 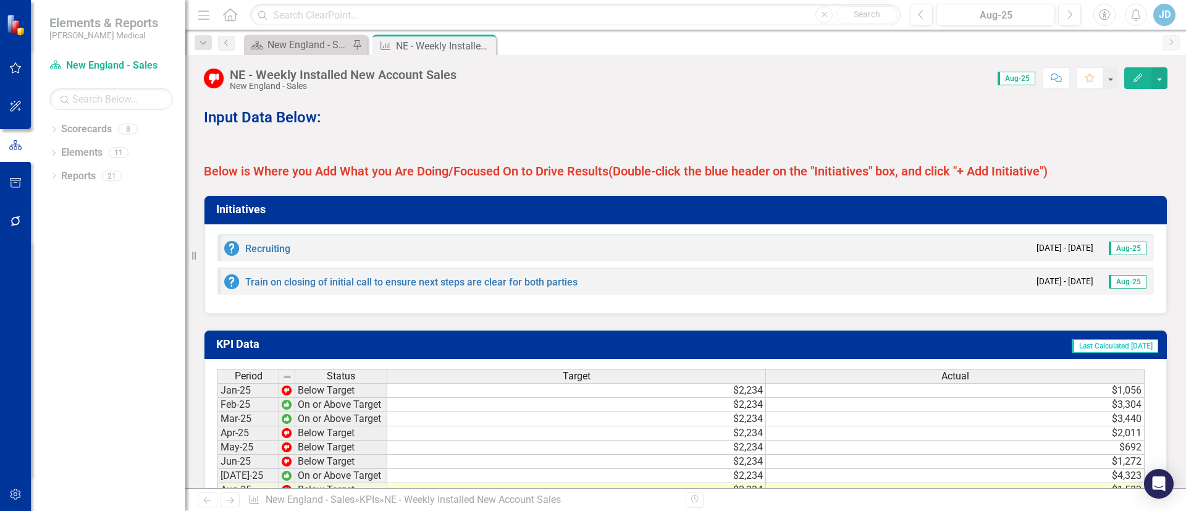 I want to click on span: Period, so click(x=248, y=376).